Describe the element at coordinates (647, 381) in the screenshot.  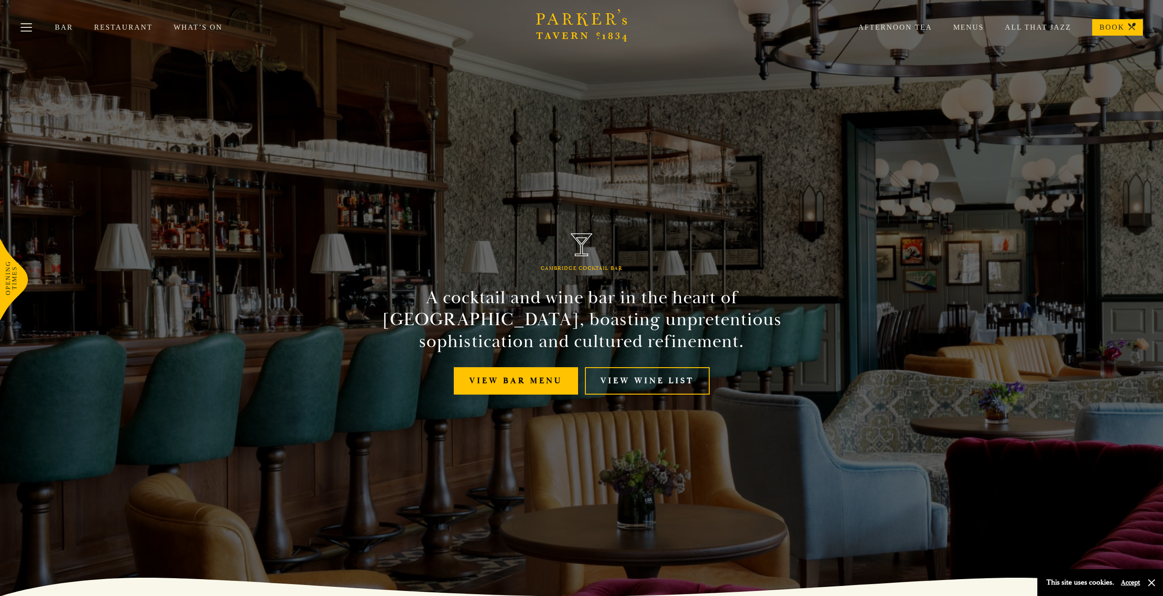
I see `a: View Wine List` at that location.